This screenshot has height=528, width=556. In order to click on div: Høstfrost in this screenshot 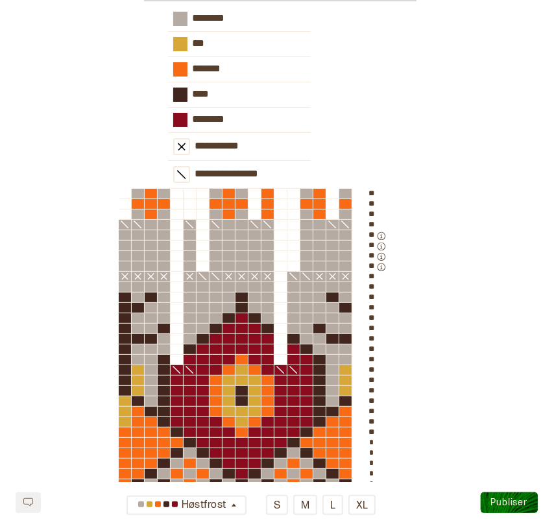, I will do `click(182, 505)`.